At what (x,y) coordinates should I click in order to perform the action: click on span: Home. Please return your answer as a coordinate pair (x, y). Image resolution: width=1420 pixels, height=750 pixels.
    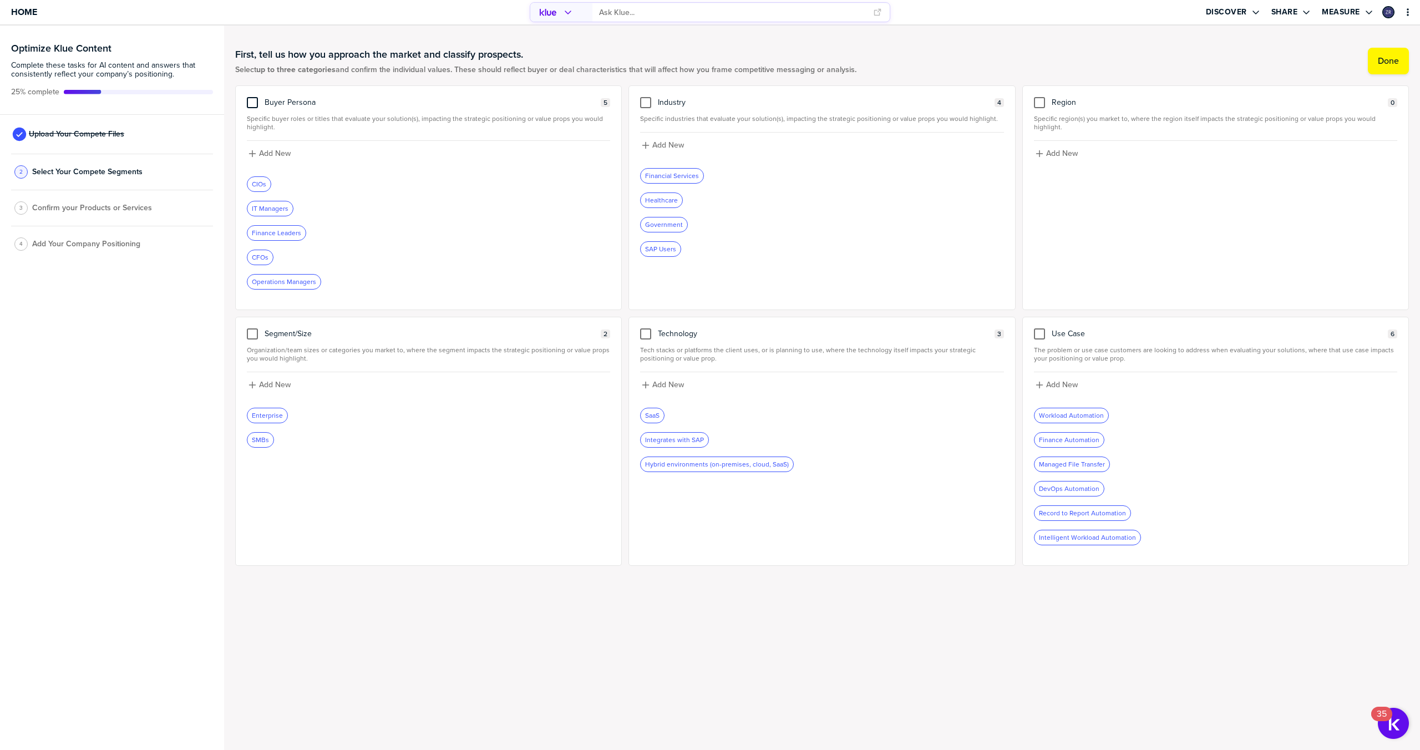
    Looking at the image, I should click on (24, 12).